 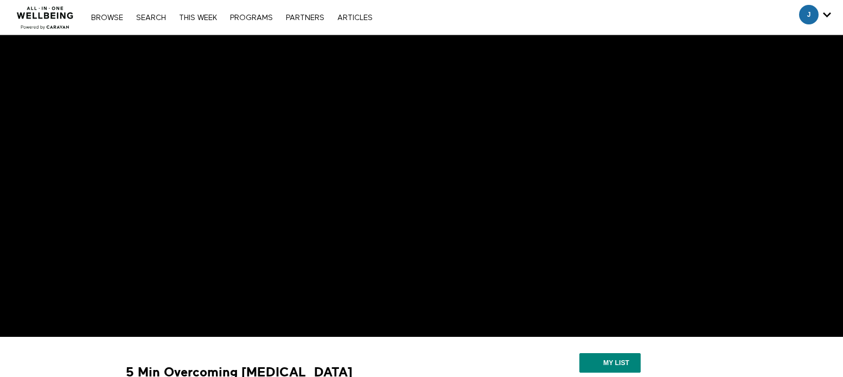 What do you see at coordinates (232, 17) in the screenshot?
I see `nav: Primary` at bounding box center [232, 17].